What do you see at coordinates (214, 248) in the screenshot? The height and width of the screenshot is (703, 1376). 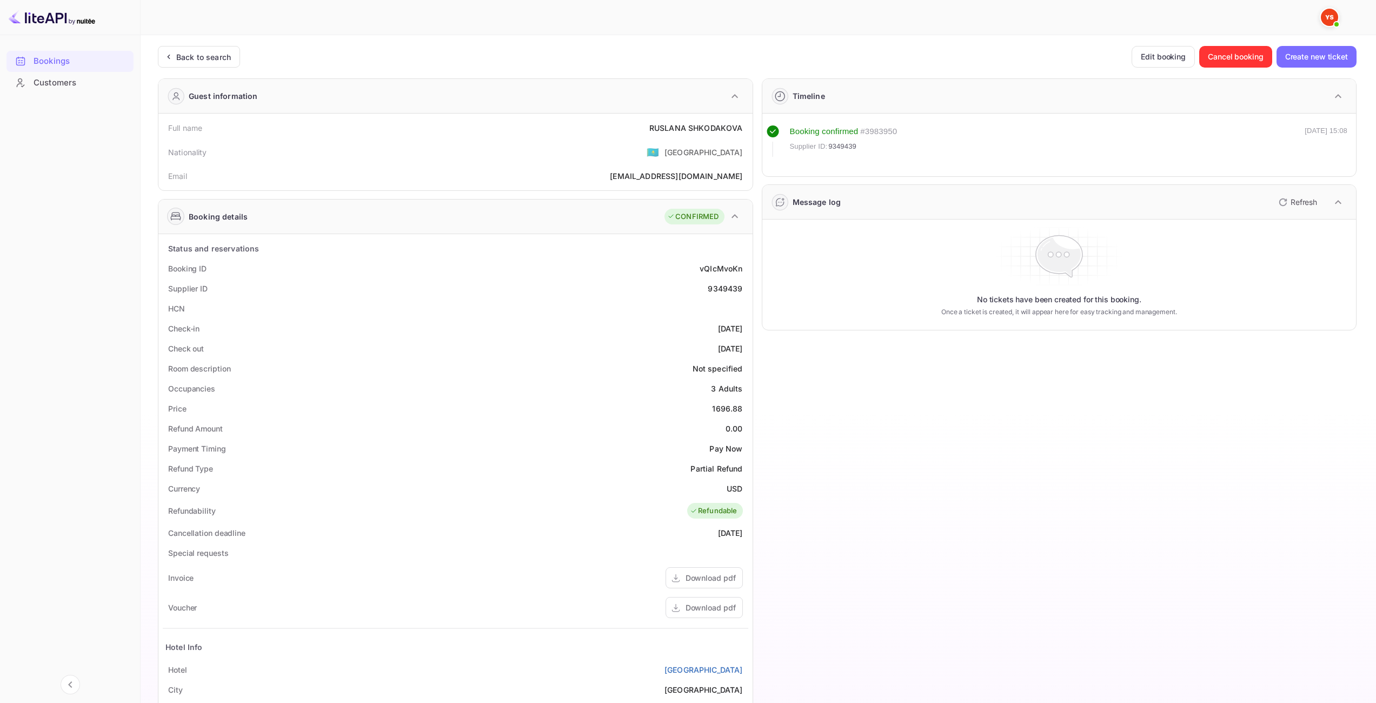 I see `div: Status and reservations` at bounding box center [214, 248].